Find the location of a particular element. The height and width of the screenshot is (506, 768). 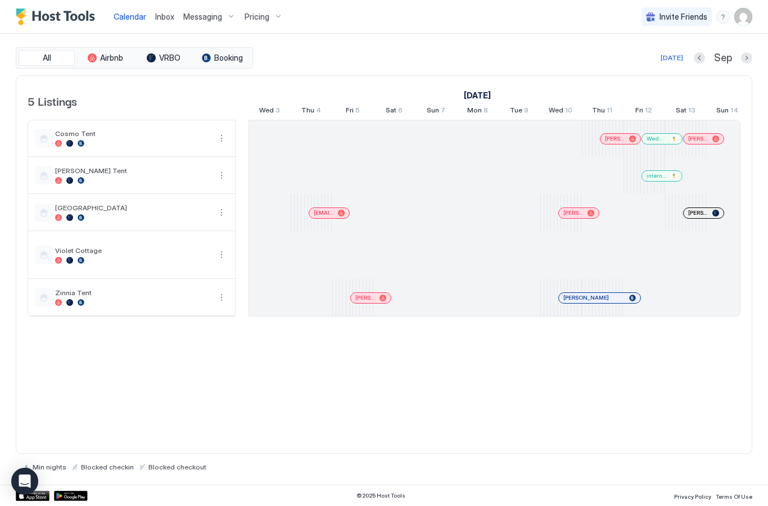

span: Calendar is located at coordinates (130, 16).